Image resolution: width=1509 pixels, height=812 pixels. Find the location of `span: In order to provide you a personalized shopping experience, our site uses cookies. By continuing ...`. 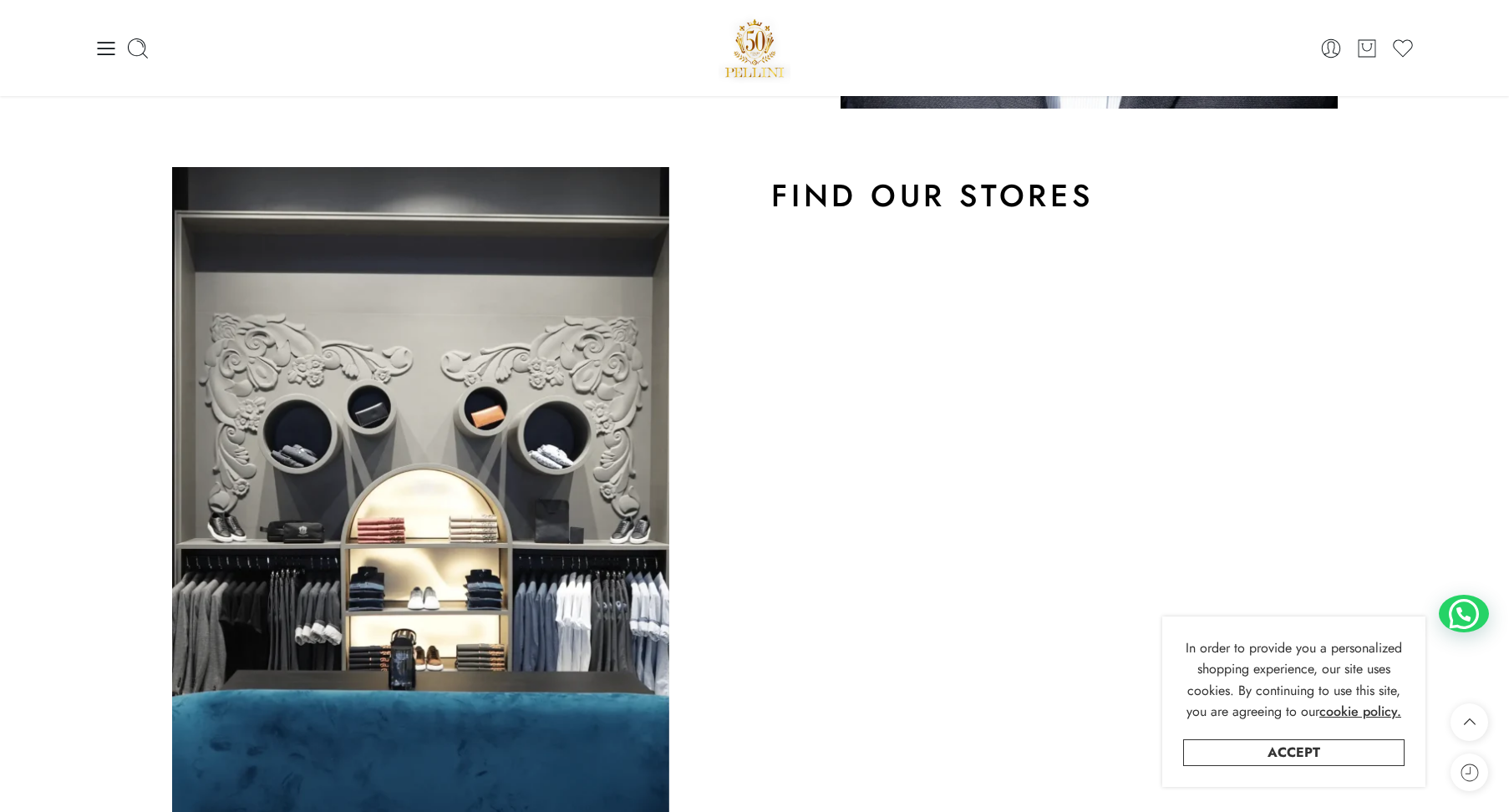

span: In order to provide you a personalized shopping experience, our site uses cookies. By continuing ... is located at coordinates (1294, 680).